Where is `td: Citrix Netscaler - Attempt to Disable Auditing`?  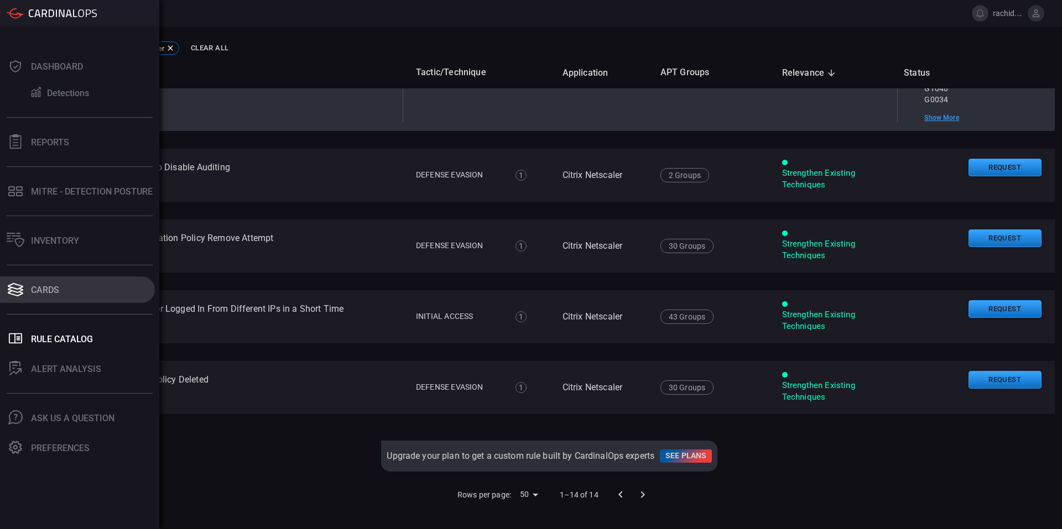 td: Citrix Netscaler - Attempt to Disable Auditing is located at coordinates (226, 175).